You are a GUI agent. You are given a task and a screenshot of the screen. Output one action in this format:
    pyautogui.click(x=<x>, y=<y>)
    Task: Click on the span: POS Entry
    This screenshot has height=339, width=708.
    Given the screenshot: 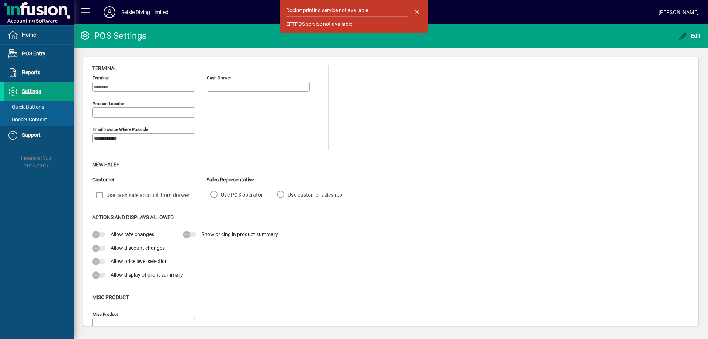 What is the action you would take?
    pyautogui.click(x=34, y=53)
    